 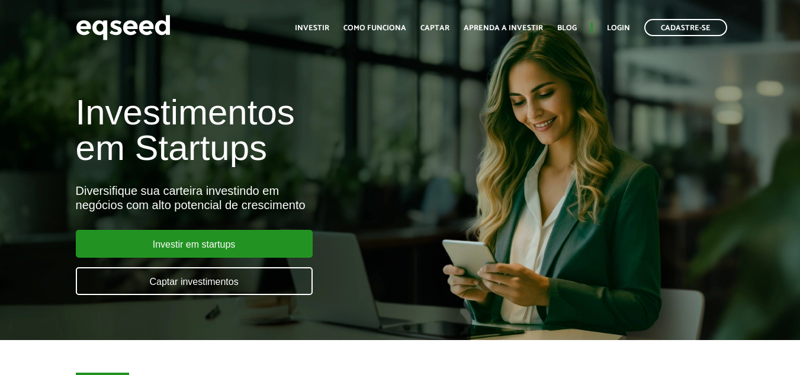 What do you see at coordinates (375, 28) in the screenshot?
I see `a: Como funciona` at bounding box center [375, 28].